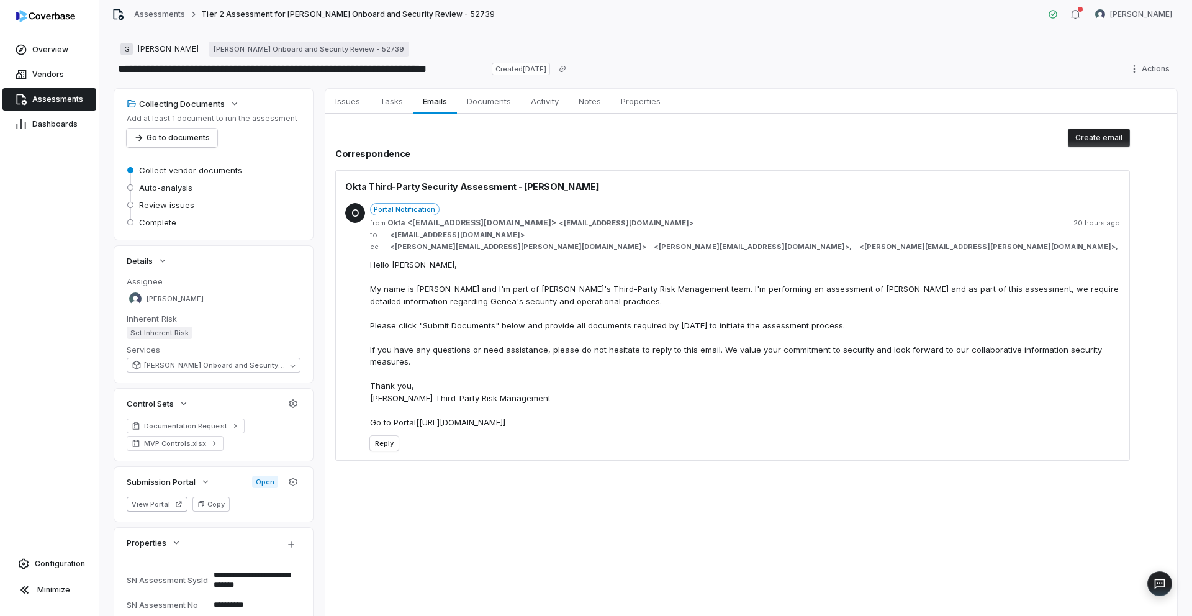 This screenshot has height=616, width=1192. I want to click on span: Auto-analysis, so click(166, 188).